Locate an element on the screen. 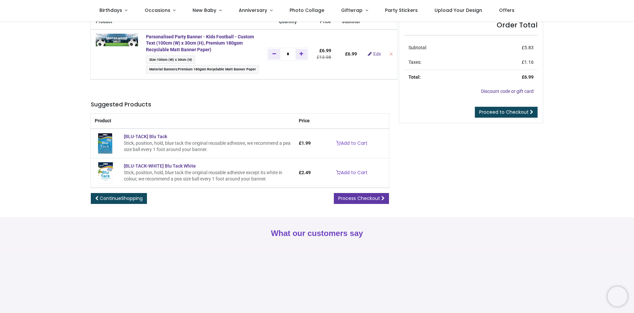  span: 13.98 is located at coordinates (325, 57).